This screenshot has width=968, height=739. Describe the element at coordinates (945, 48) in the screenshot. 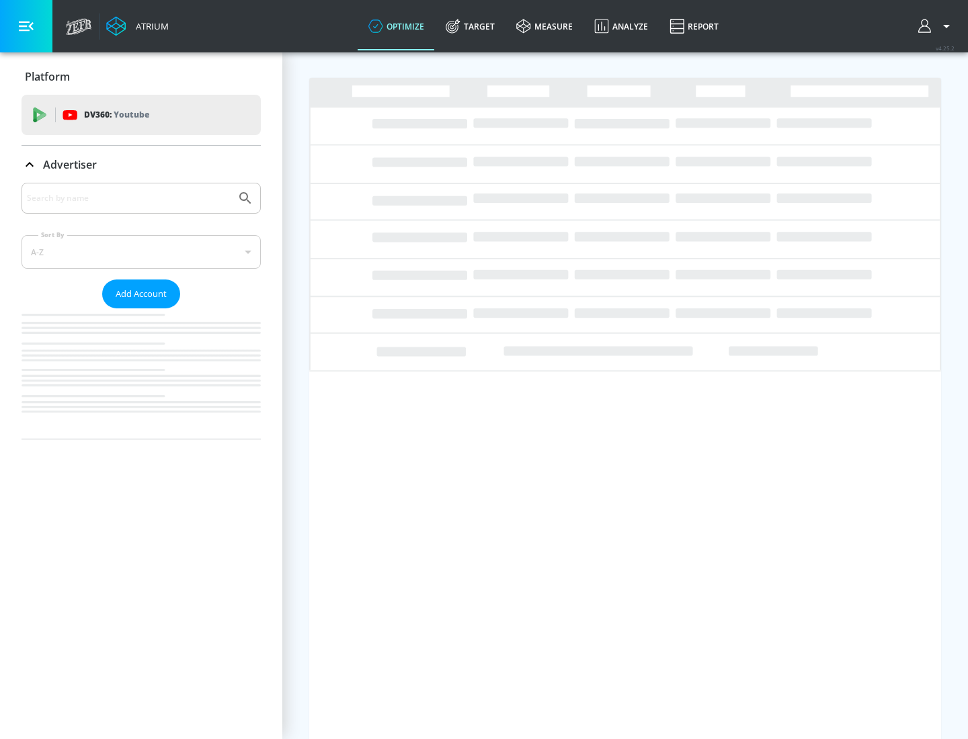

I see `span: v 4.25.2` at that location.